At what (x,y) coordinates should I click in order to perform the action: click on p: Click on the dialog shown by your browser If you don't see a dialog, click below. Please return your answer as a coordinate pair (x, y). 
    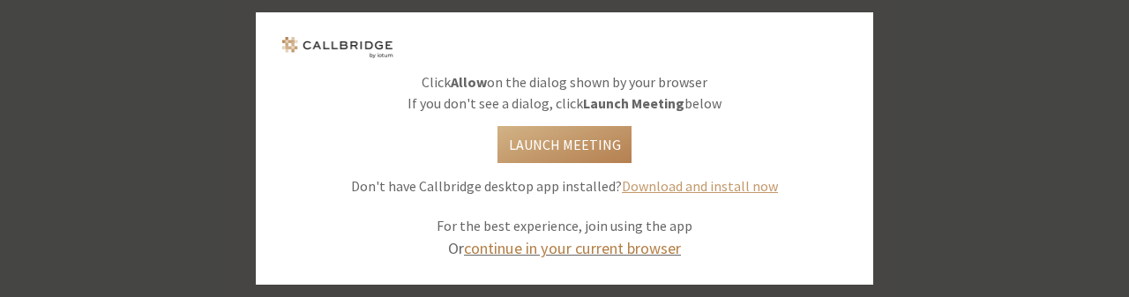
    Looking at the image, I should click on (565, 93).